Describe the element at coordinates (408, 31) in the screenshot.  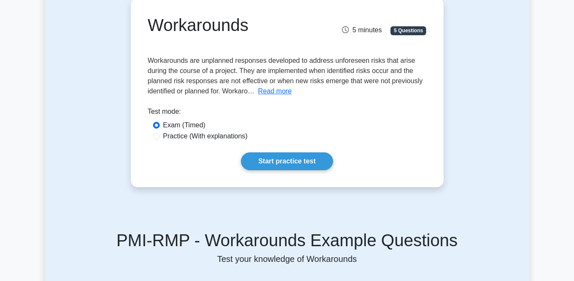
I see `span: 5 Questions` at that location.